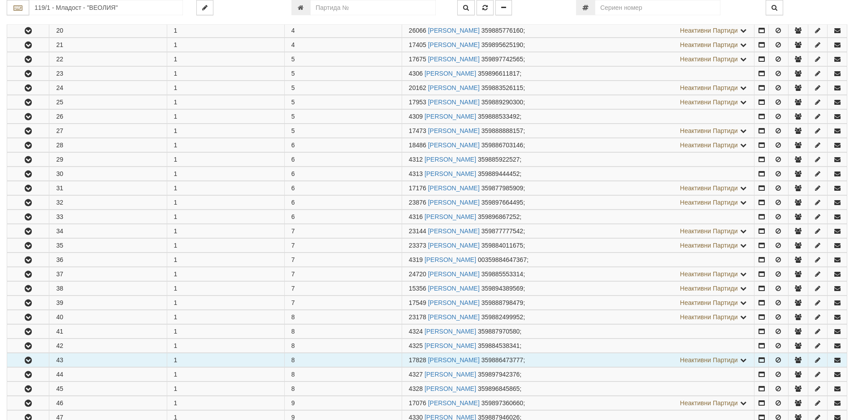 This screenshot has width=854, height=420. What do you see at coordinates (108, 188) in the screenshot?
I see `td: 31` at bounding box center [108, 188].